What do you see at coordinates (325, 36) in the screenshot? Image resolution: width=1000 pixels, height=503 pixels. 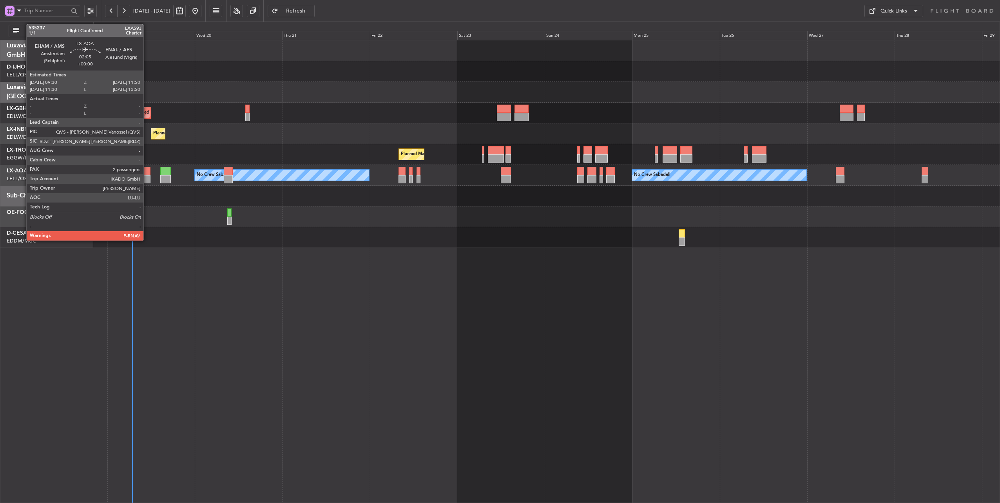 I see `div: Thu 21` at bounding box center [325, 36].